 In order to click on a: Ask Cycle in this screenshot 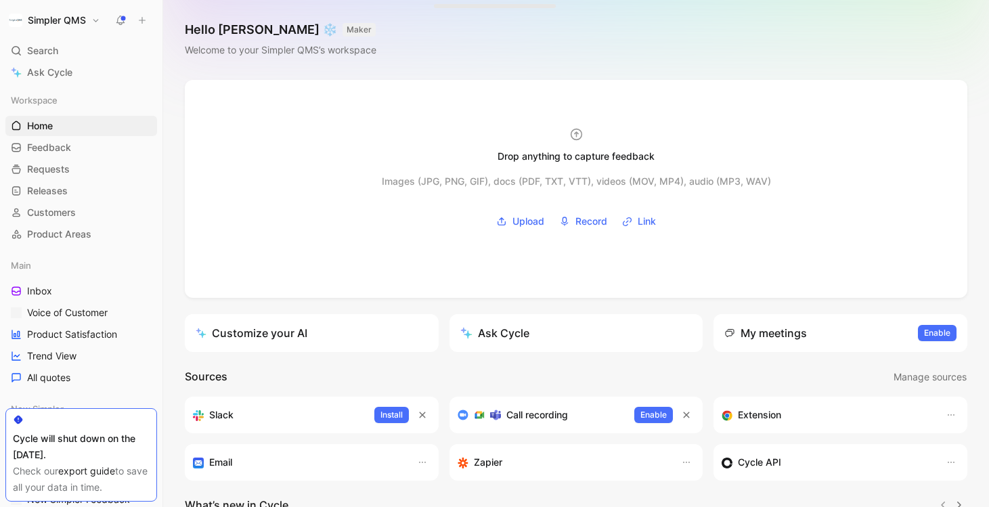, I will do `click(81, 72)`.